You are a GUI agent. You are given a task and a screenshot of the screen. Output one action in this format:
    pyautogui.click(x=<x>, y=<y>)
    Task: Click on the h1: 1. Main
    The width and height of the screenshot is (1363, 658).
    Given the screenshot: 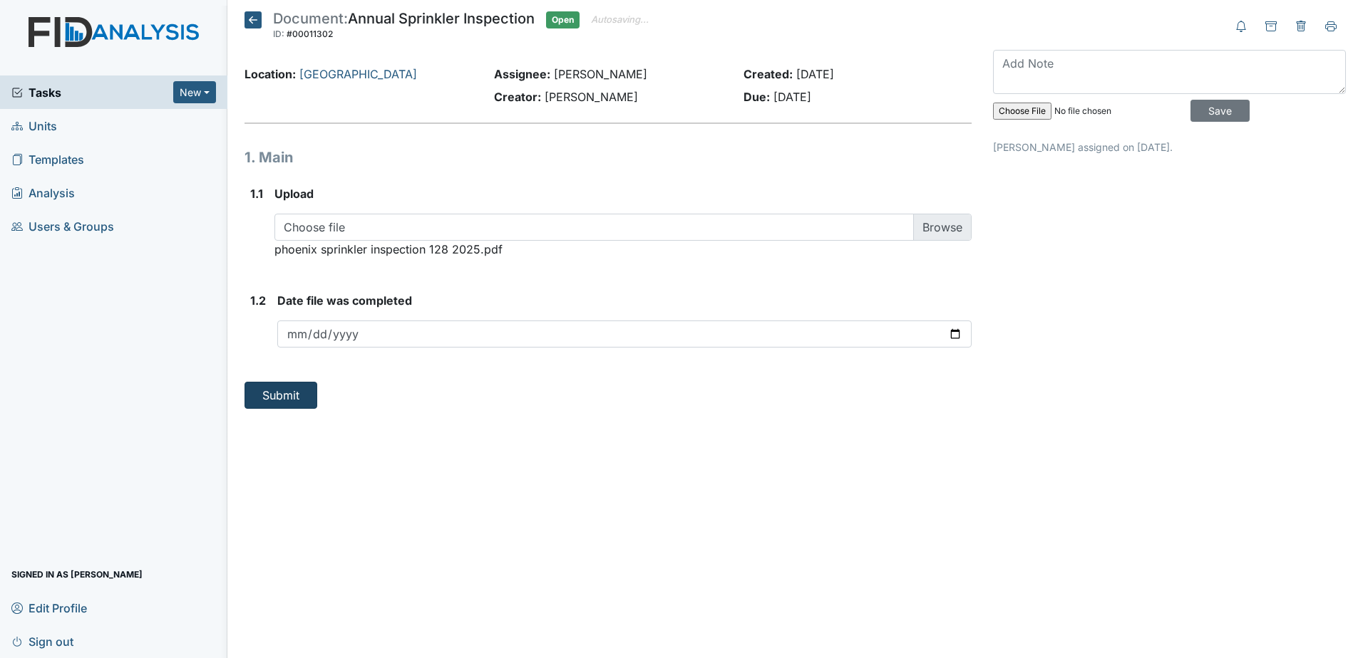 What is the action you would take?
    pyautogui.click(x=608, y=157)
    